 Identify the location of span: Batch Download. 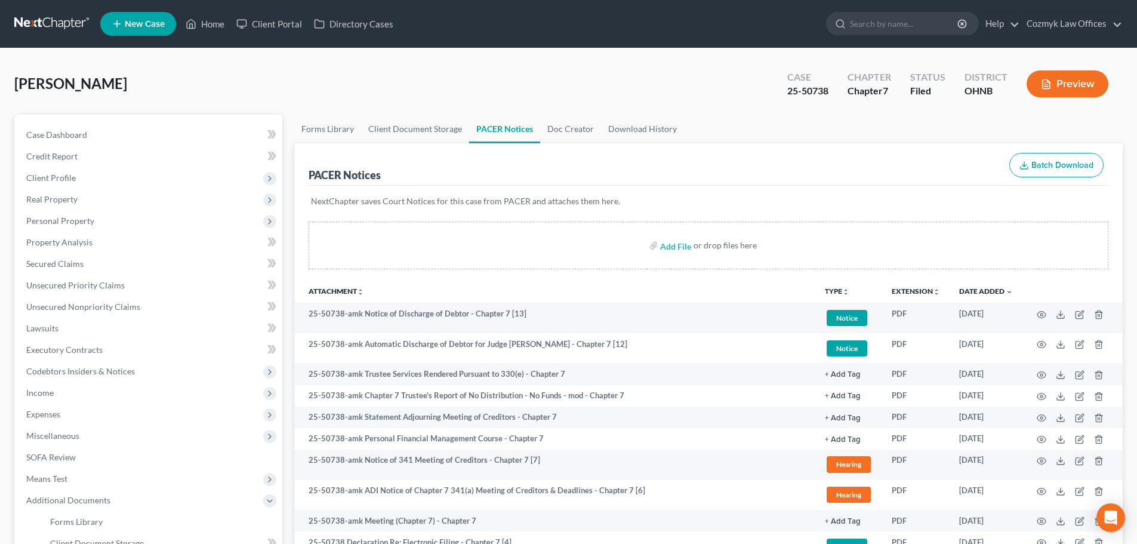
(1062, 165).